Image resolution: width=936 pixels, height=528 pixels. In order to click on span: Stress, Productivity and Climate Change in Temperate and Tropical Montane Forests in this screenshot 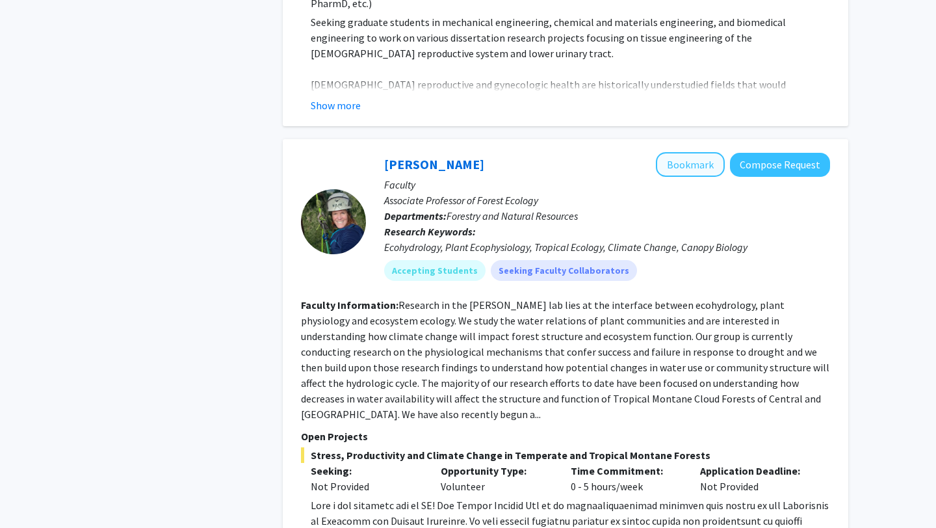, I will do `click(566, 455)`.